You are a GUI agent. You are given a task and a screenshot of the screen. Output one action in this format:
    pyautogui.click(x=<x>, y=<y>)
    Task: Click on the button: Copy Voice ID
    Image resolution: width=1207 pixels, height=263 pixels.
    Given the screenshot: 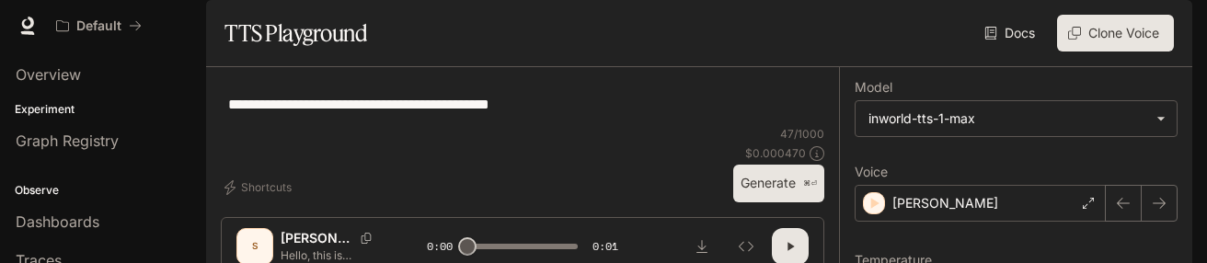 What is the action you would take?
    pyautogui.click(x=366, y=238)
    